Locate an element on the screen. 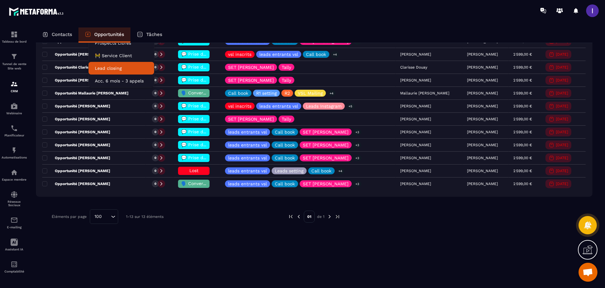  p: Assistant IA is located at coordinates (14, 249).